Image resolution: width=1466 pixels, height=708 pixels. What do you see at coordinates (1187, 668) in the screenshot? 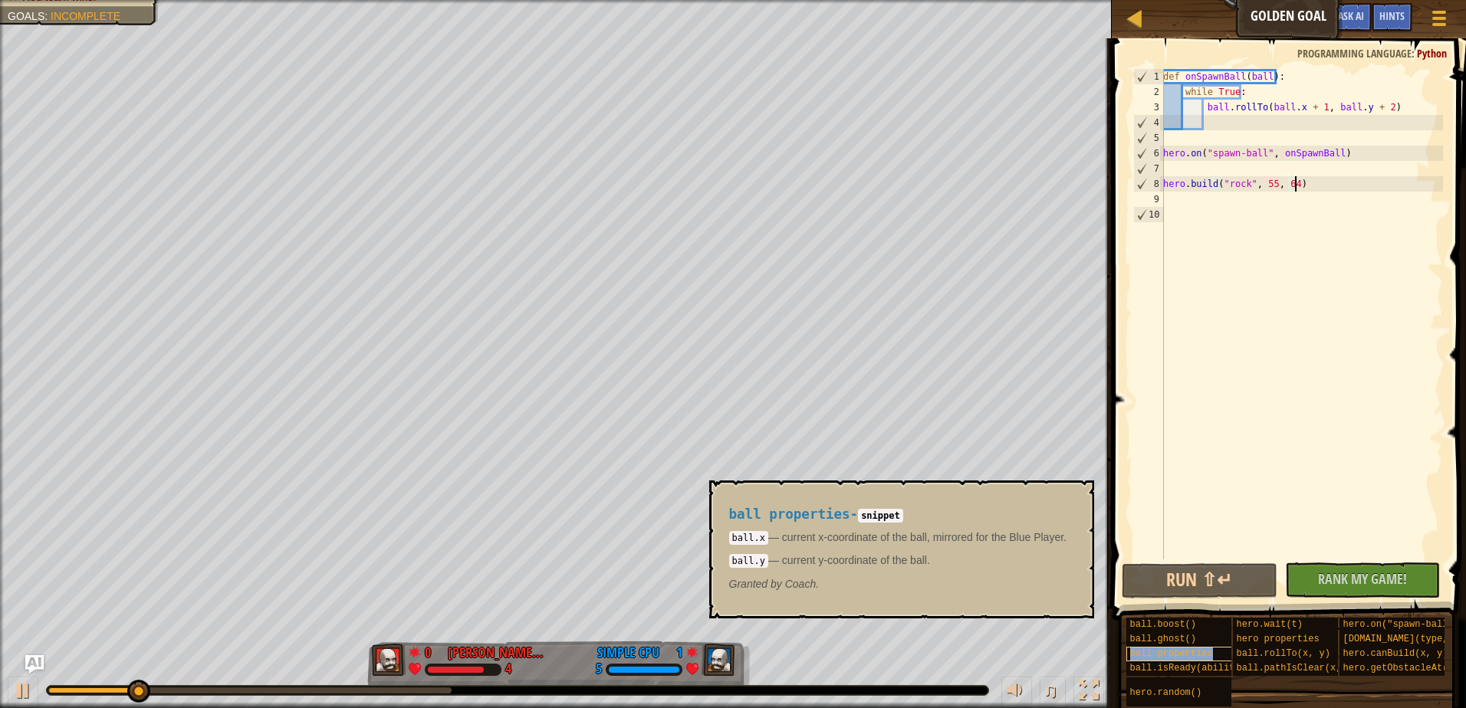
I see `span: ball.isReady(ability)` at bounding box center [1187, 668].